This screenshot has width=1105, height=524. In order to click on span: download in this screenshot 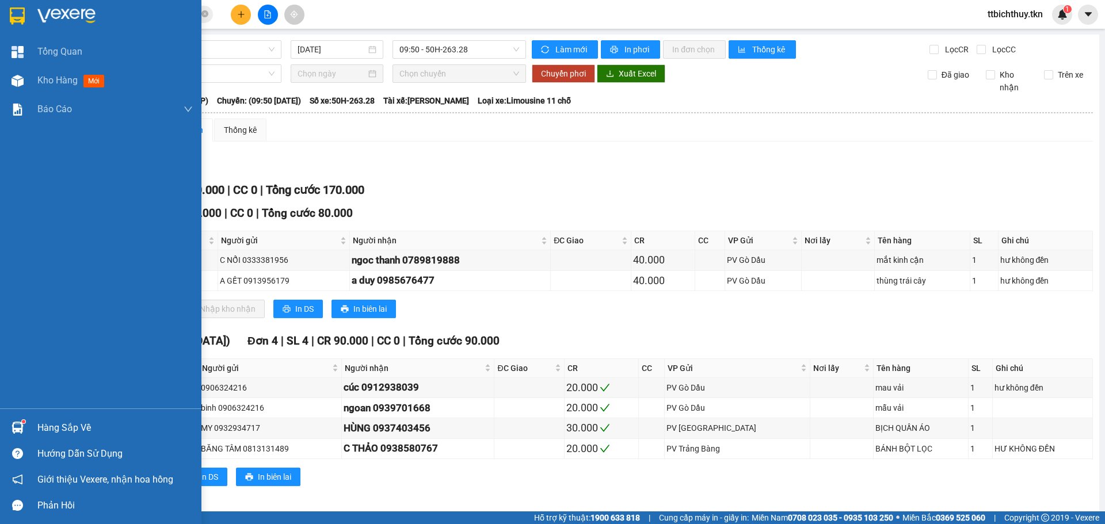, I will do `click(610, 74)`.